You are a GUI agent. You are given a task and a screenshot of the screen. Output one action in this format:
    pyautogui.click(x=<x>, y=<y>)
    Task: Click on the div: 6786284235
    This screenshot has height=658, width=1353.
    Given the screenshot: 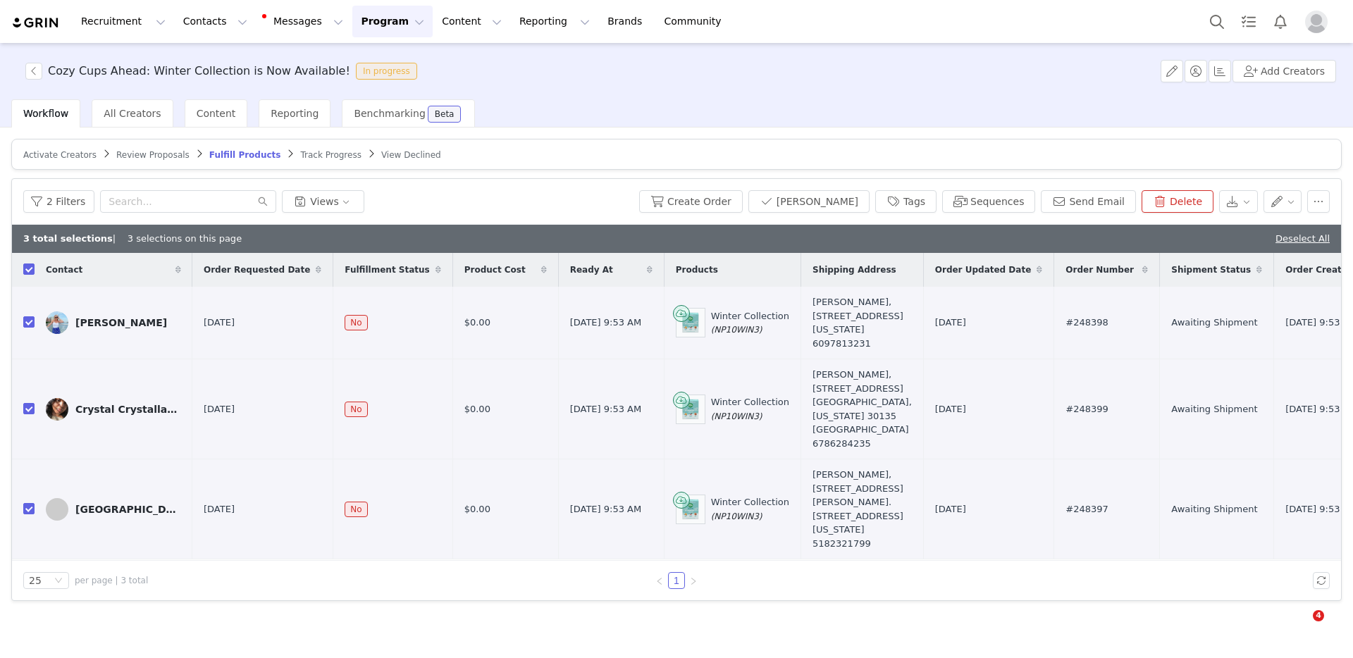 What is the action you would take?
    pyautogui.click(x=862, y=444)
    